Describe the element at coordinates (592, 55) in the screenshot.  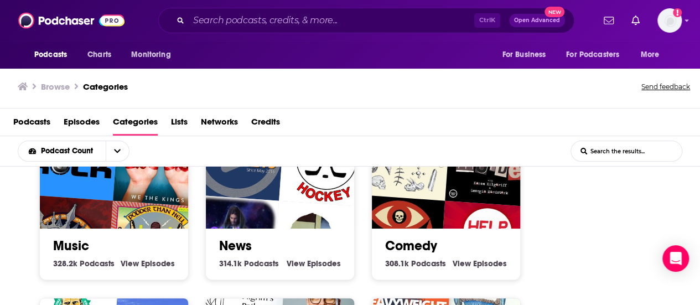
I see `span: For Podcasters` at that location.